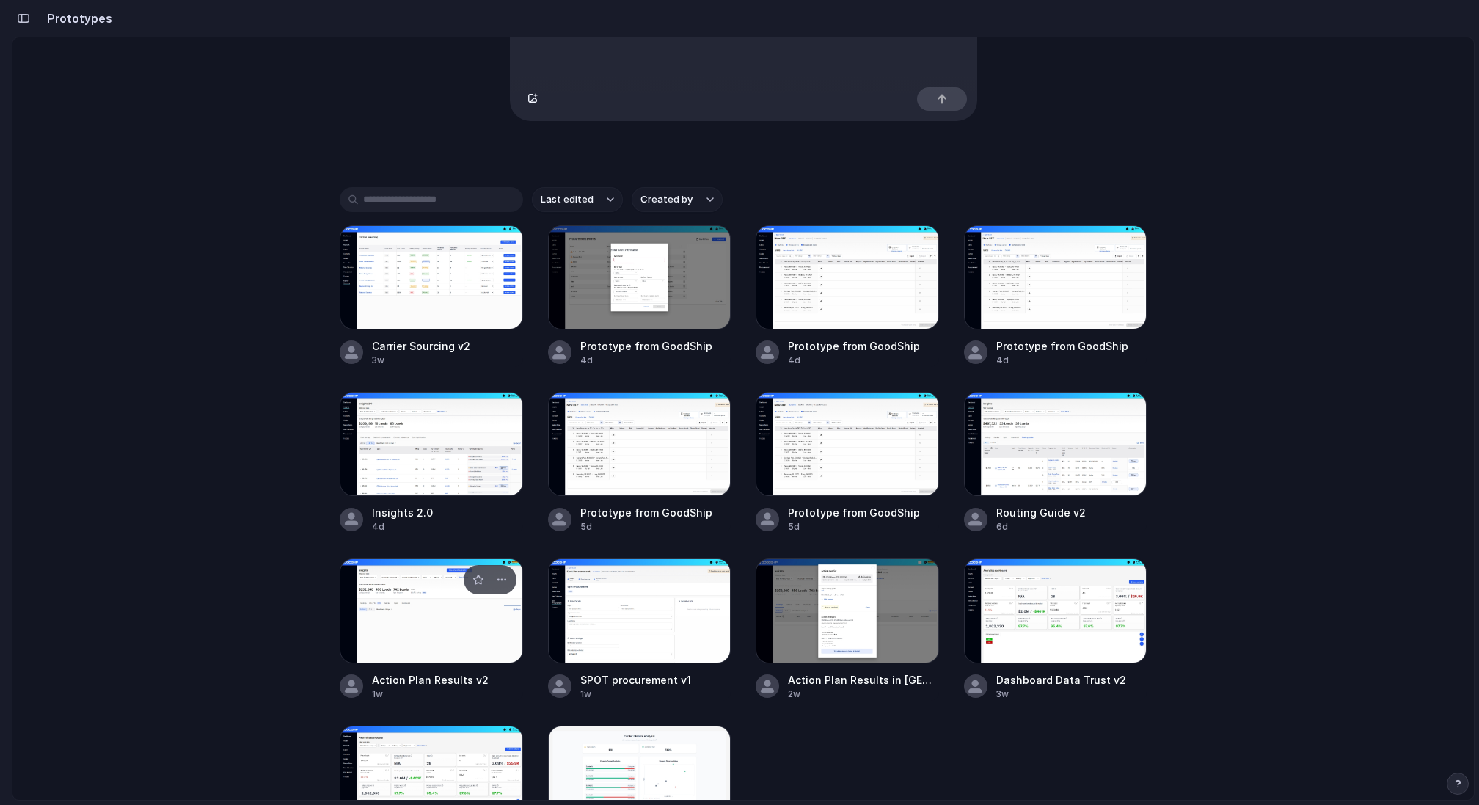 This screenshot has width=1479, height=805. What do you see at coordinates (567, 200) in the screenshot?
I see `span: Last edited` at bounding box center [567, 200].